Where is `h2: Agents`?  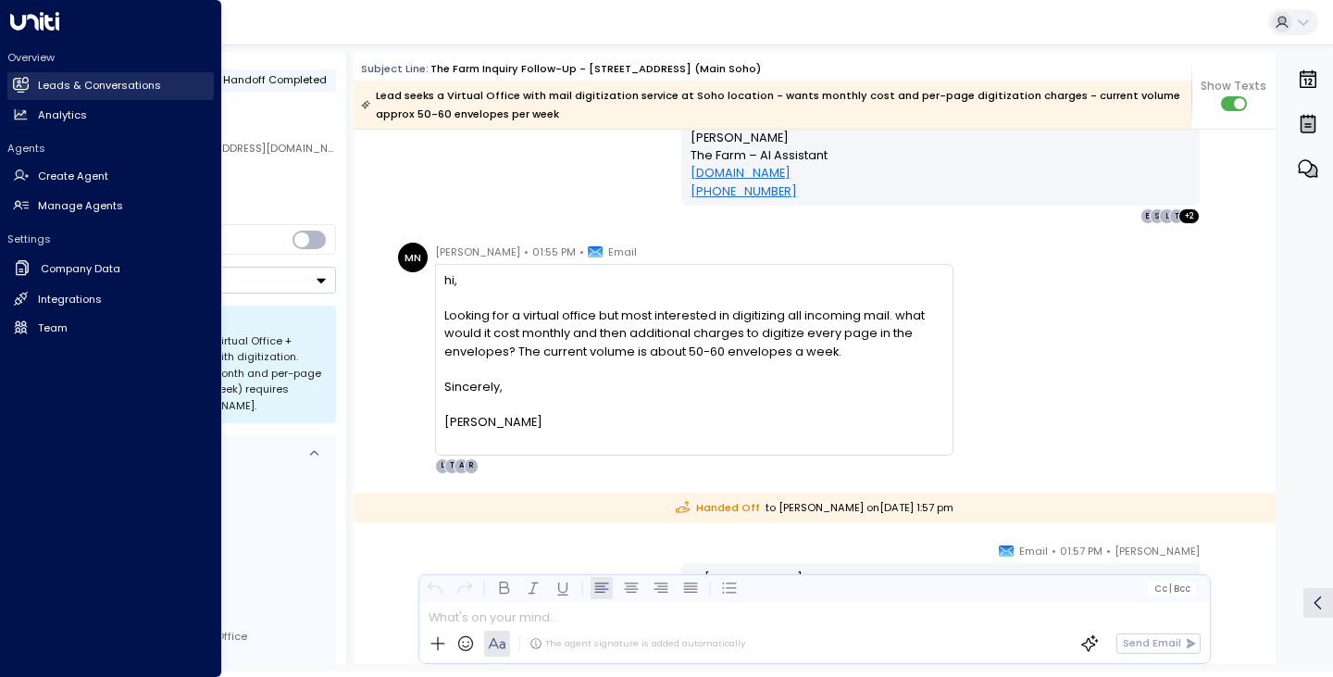 h2: Agents is located at coordinates (110, 148).